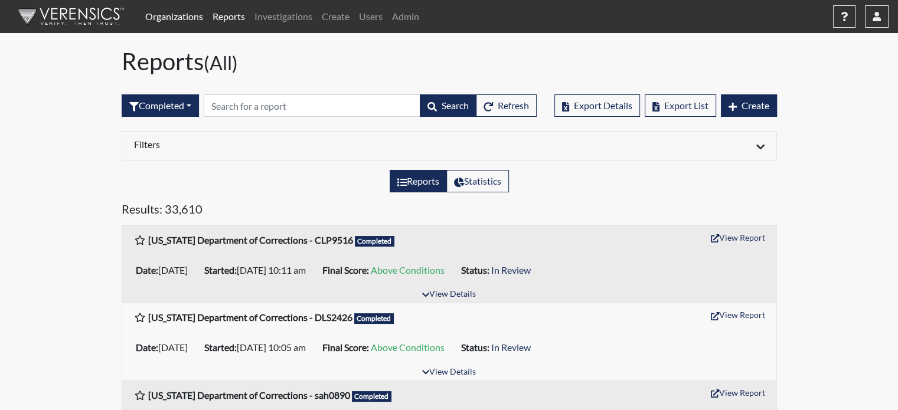 This screenshot has width=898, height=410. What do you see at coordinates (174, 17) in the screenshot?
I see `a: Organizations` at bounding box center [174, 17].